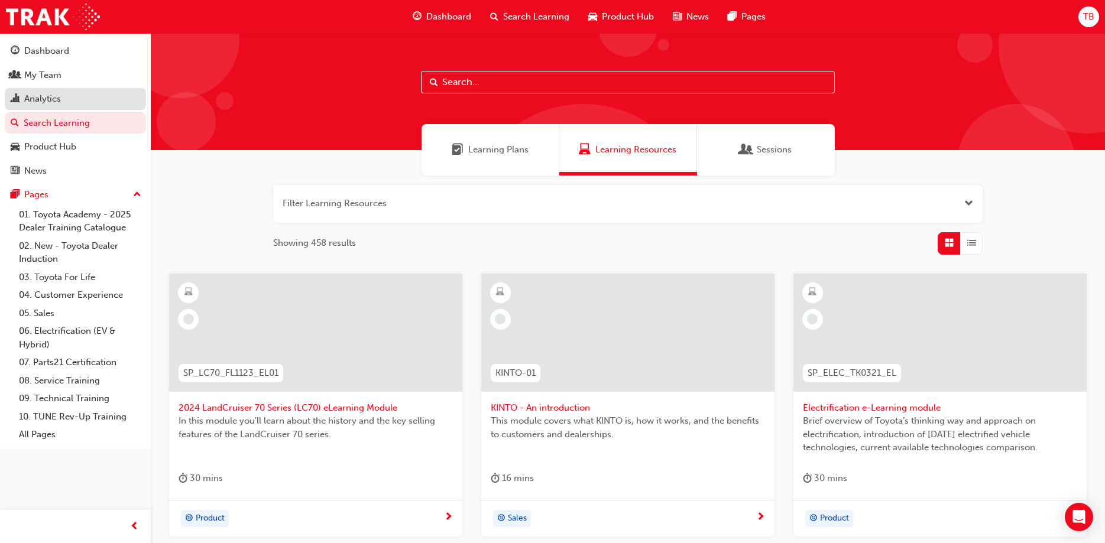  Describe the element at coordinates (75, 75) in the screenshot. I see `a: My Team` at that location.